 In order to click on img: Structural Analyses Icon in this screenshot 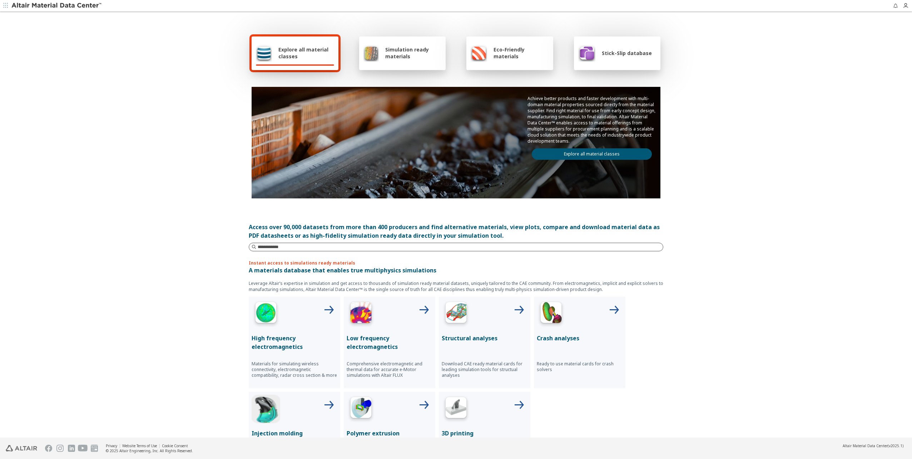, I will do `click(456, 314)`.